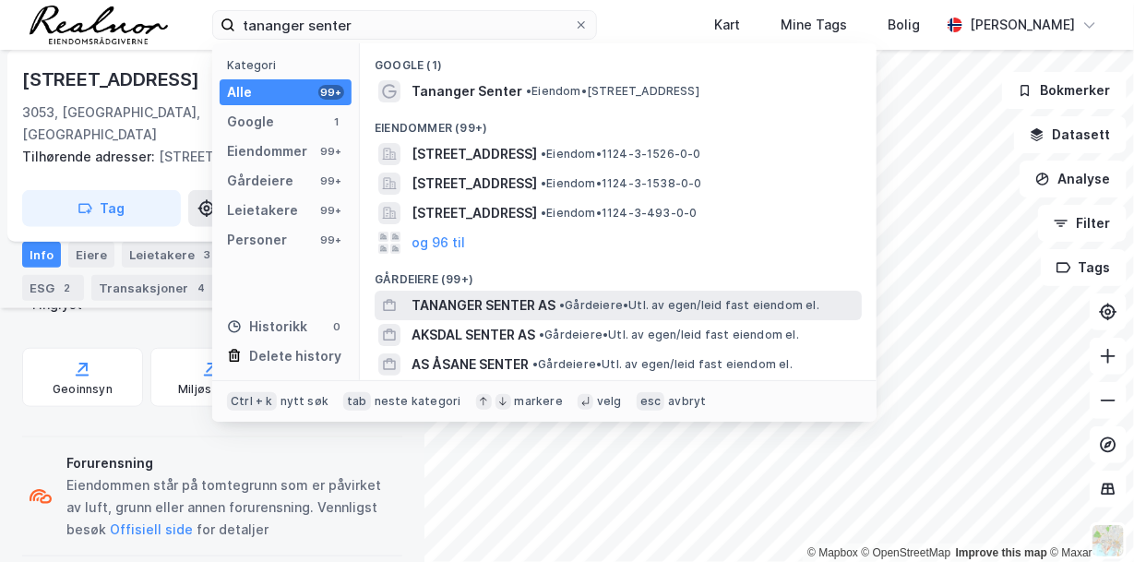  What do you see at coordinates (404, 25) in the screenshot?
I see `input: Søk på adresse, matrikkel, gårdeiere, leietakere eller personer` at bounding box center [404, 25].